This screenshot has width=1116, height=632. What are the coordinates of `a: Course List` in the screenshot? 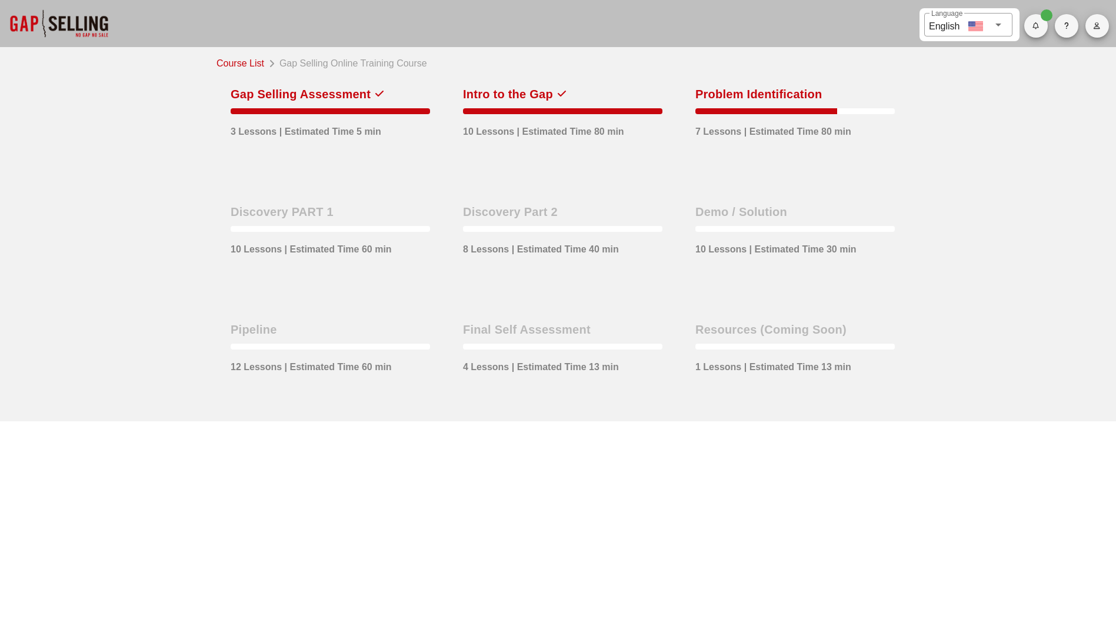 It's located at (242, 62).